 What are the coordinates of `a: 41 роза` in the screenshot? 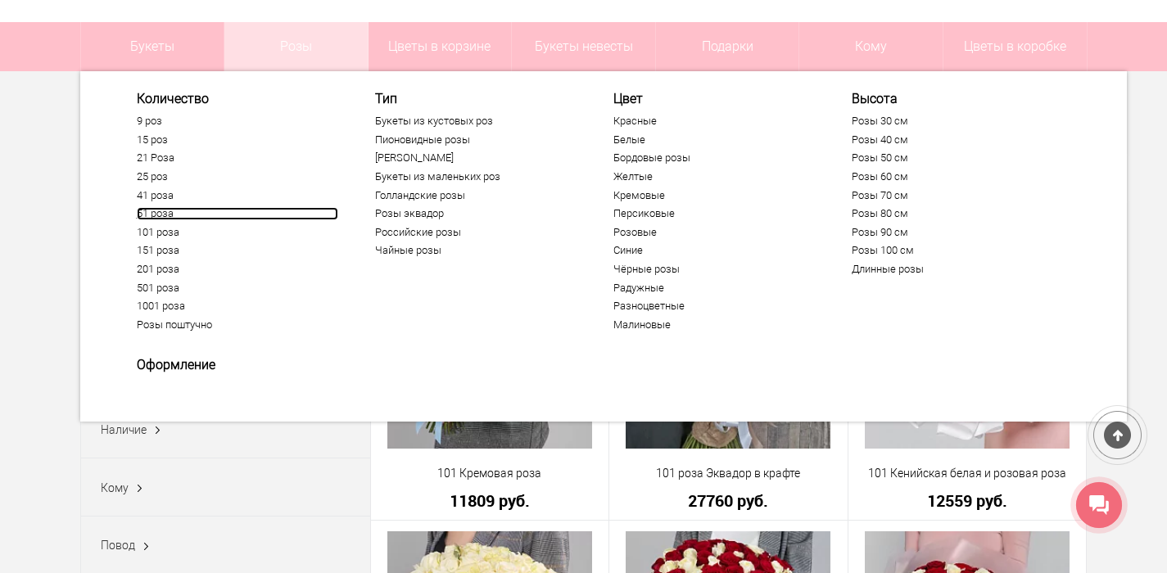 It's located at (238, 196).